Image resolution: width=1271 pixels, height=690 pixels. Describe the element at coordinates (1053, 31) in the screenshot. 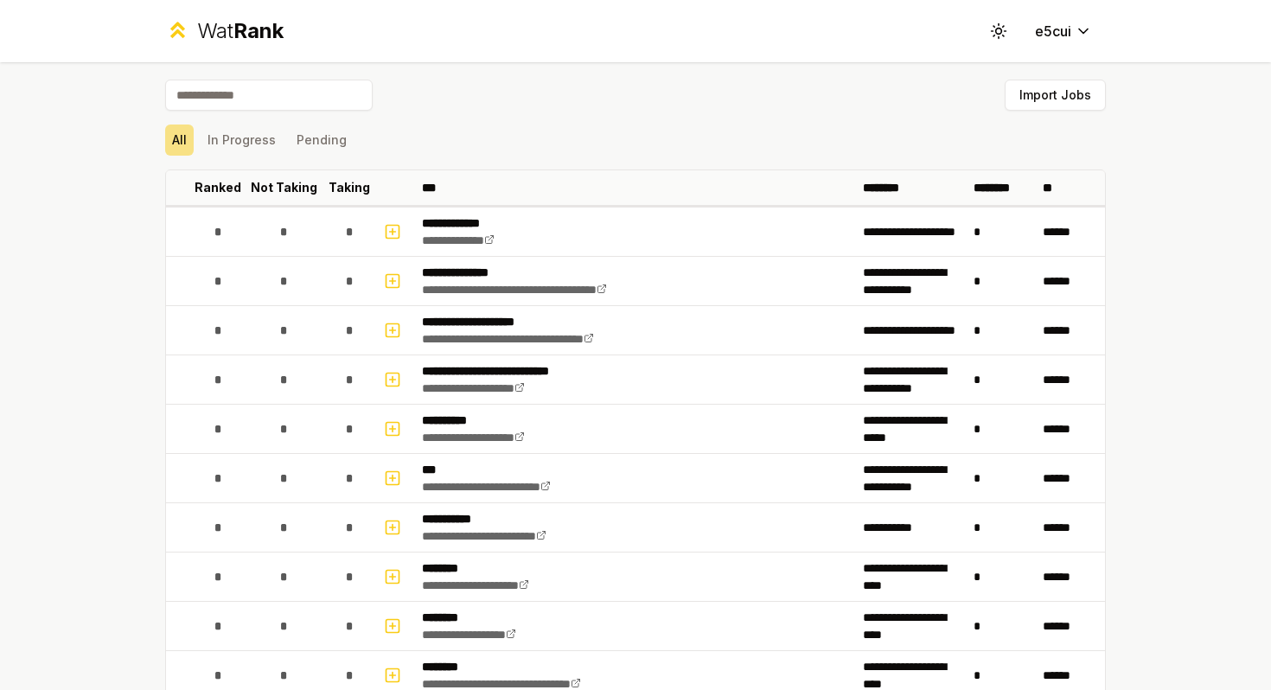

I see `span: e5cui` at that location.